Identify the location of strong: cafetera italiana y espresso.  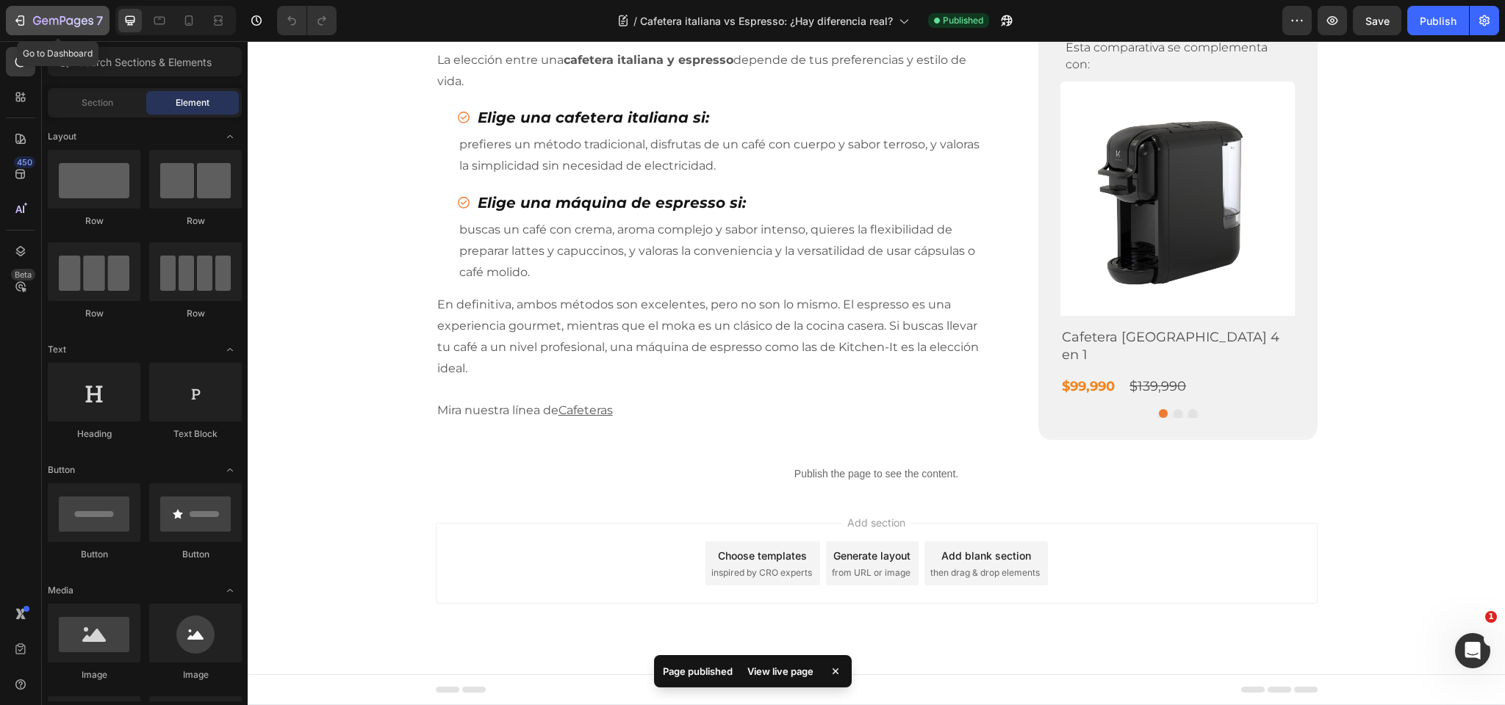
(400, 18).